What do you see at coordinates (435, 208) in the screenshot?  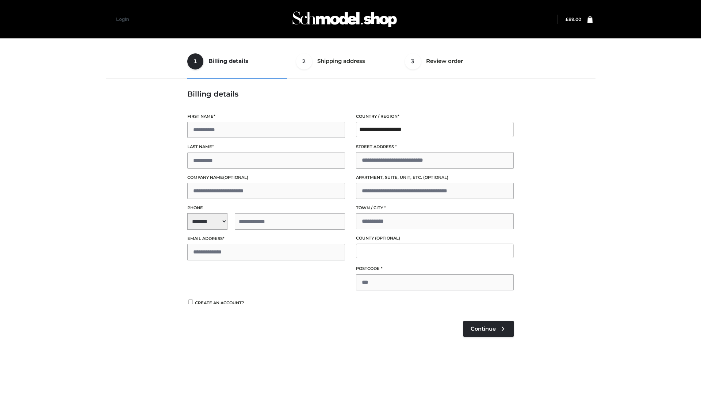 I see `label: Town / City` at bounding box center [435, 208].